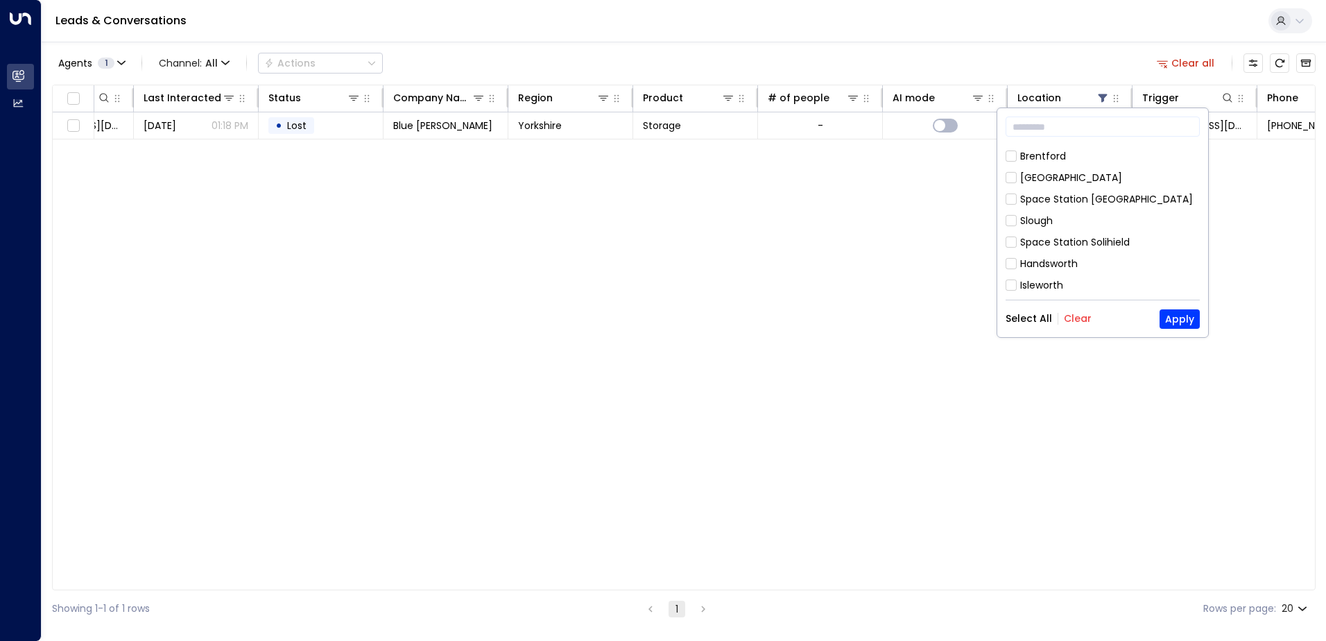 This screenshot has height=641, width=1326. I want to click on span: Lost, so click(297, 126).